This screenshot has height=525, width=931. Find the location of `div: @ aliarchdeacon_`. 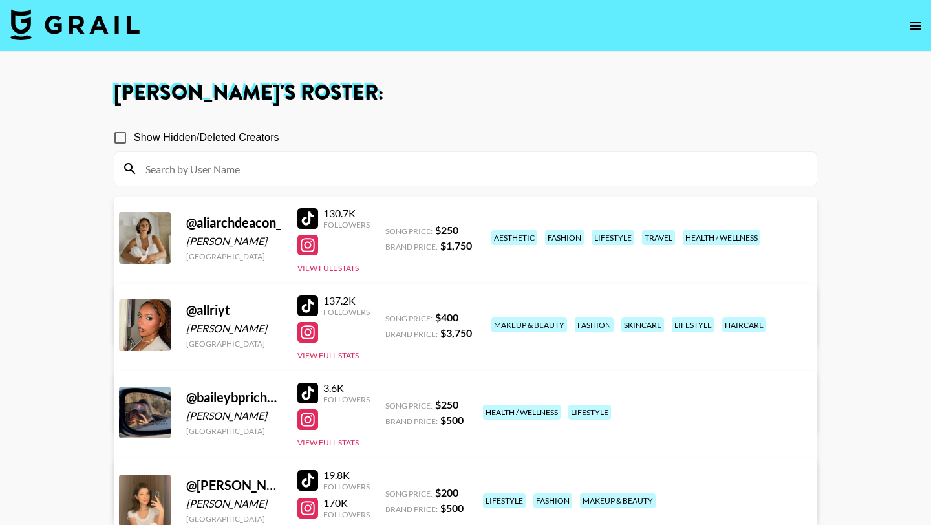

div: @ aliarchdeacon_ is located at coordinates (234, 222).